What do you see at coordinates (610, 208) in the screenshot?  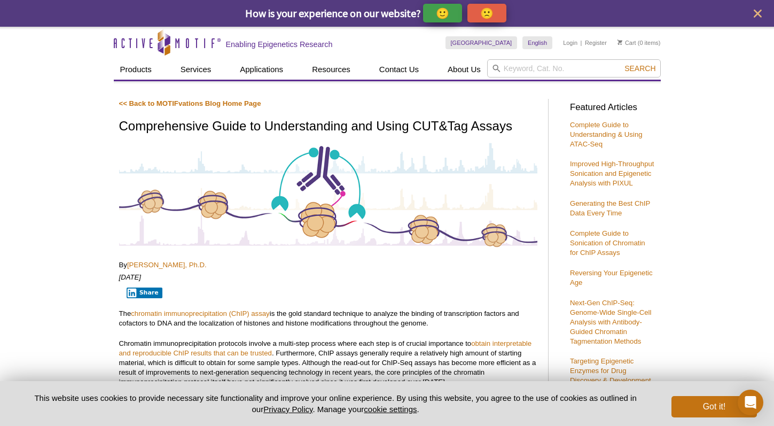 I see `a: Generating the Best ChIP Data Every Time` at bounding box center [610, 208].